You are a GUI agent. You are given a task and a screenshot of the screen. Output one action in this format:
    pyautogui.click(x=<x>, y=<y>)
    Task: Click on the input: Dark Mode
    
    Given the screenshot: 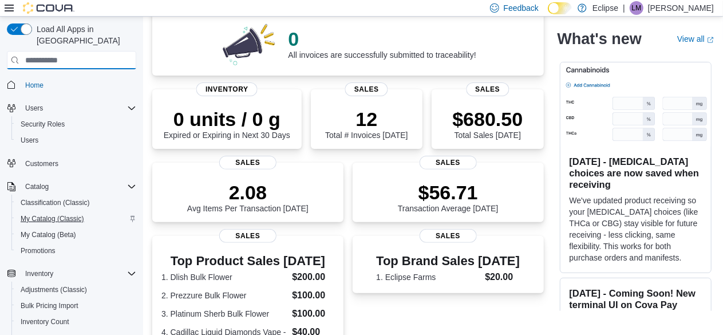 What is the action you would take?
    pyautogui.click(x=560, y=8)
    